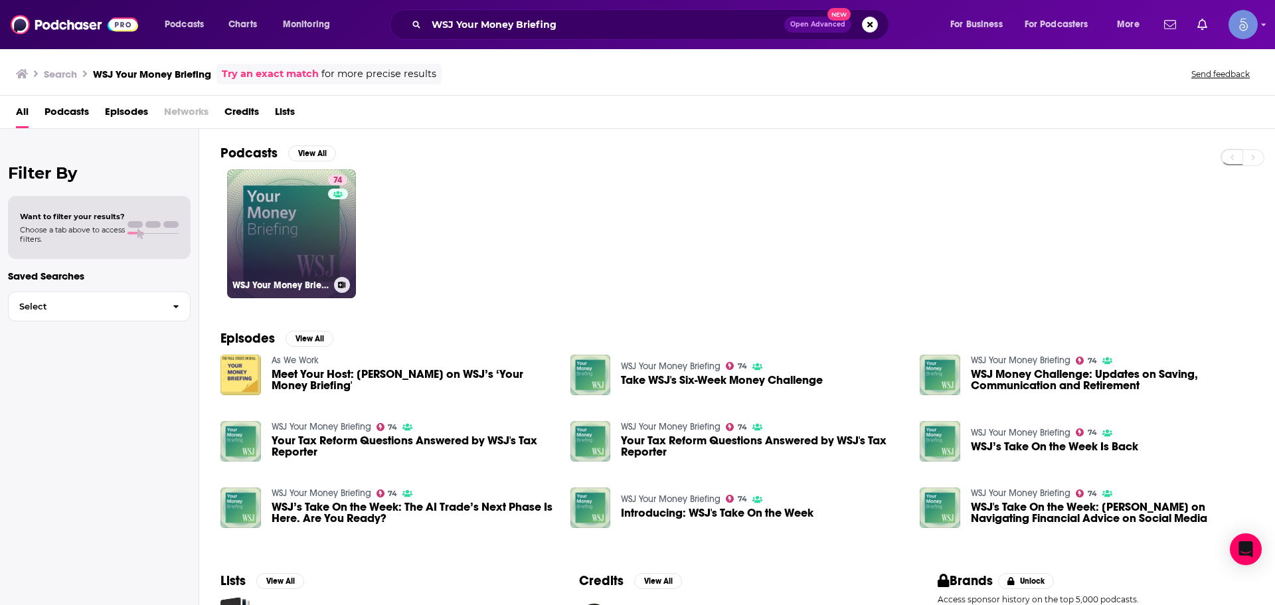 The image size is (1275, 605). What do you see at coordinates (262, 580) in the screenshot?
I see `a: ListsView All` at bounding box center [262, 580].